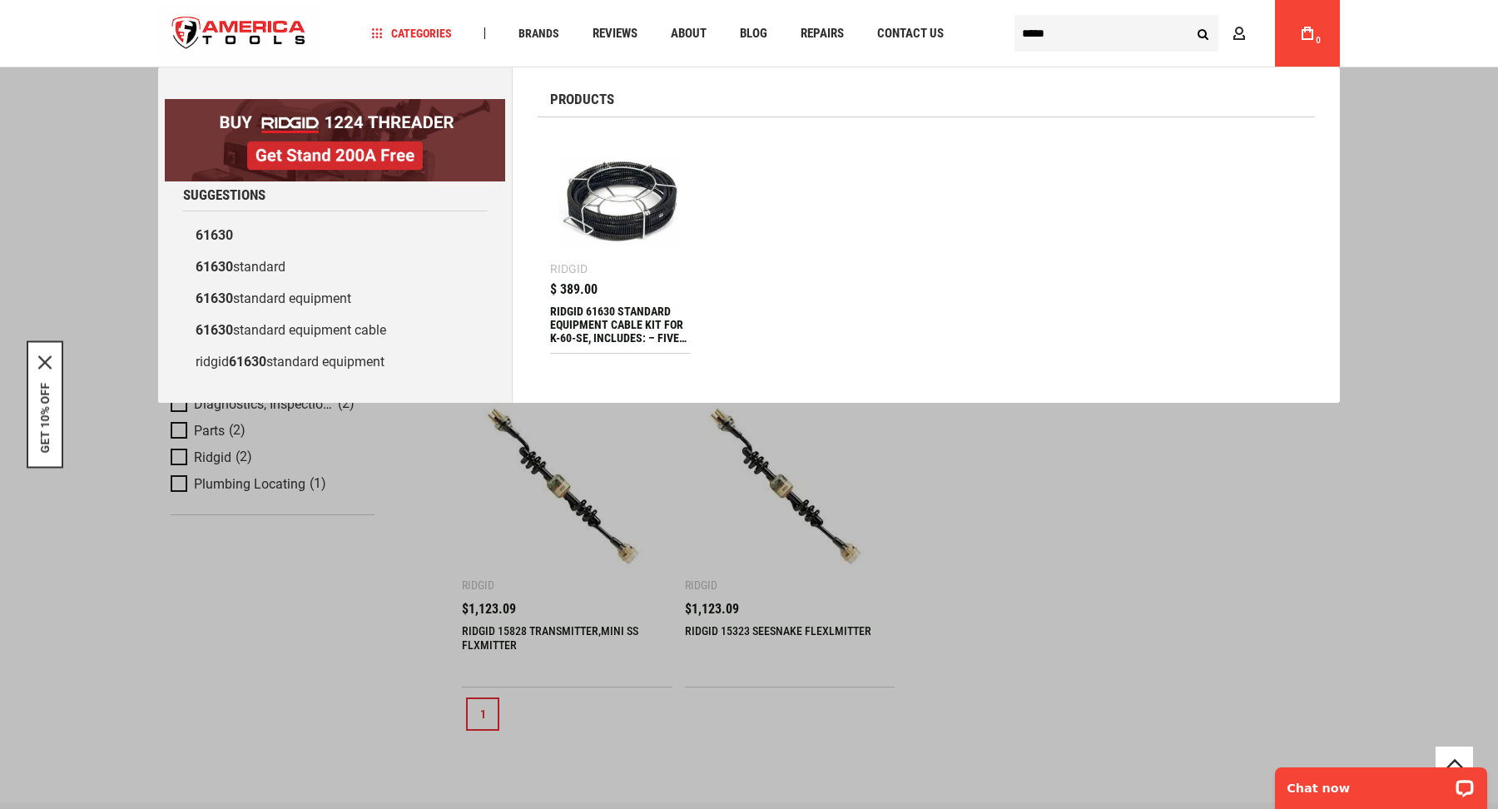 This screenshot has width=1498, height=809. I want to click on img: BOGO: Buy RIDGID® 1224 Threader, Get Stand 200A Free!, so click(334, 140).